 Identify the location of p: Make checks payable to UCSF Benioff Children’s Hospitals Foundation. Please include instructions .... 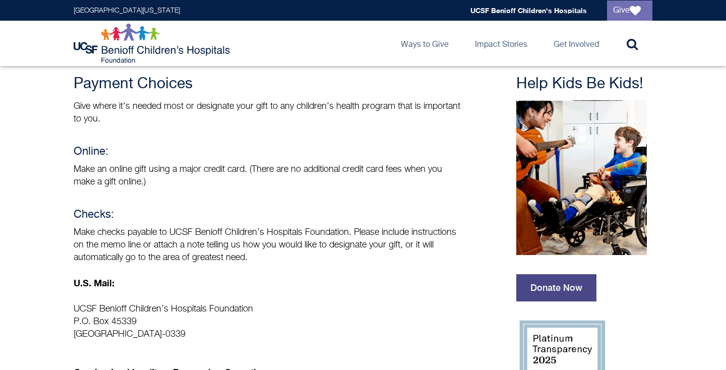
(268, 245).